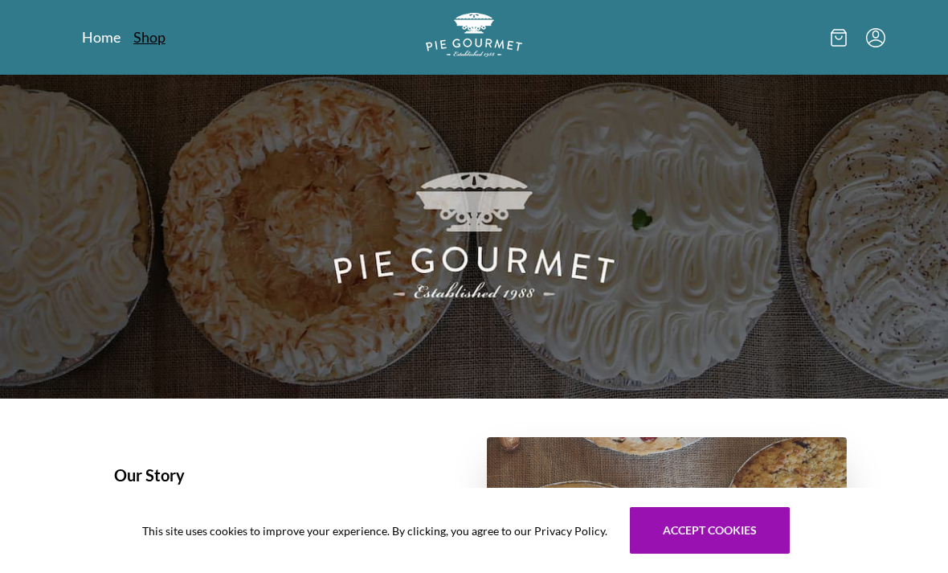 This screenshot has height=573, width=948. What do you see at coordinates (281, 475) in the screenshot?
I see `h1: Our Story` at bounding box center [281, 475].